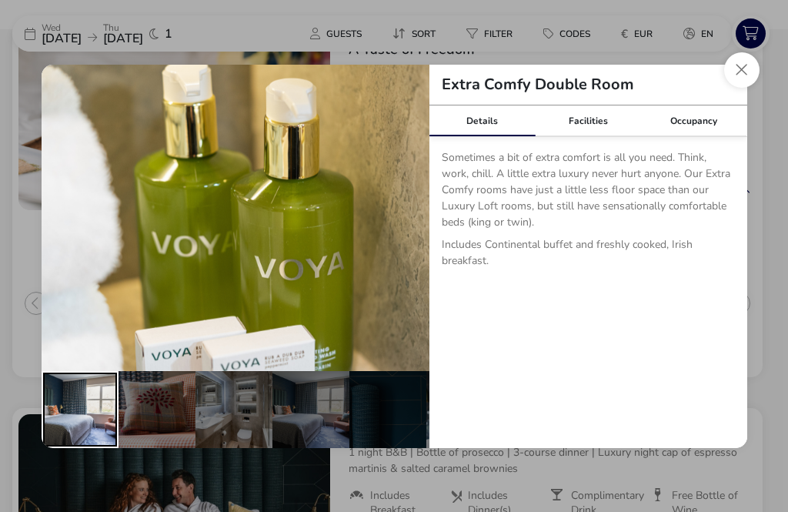  What do you see at coordinates (394, 256) in the screenshot?
I see `div: details` at bounding box center [394, 256].